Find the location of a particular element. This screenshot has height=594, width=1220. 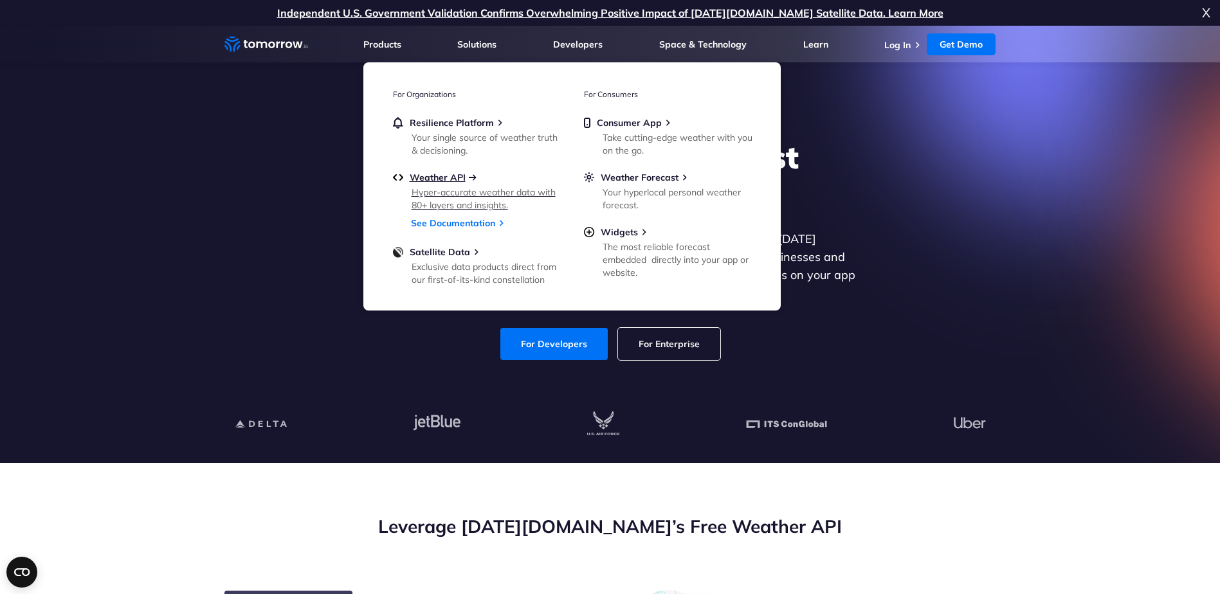

img: mobile.svg is located at coordinates (587, 123).